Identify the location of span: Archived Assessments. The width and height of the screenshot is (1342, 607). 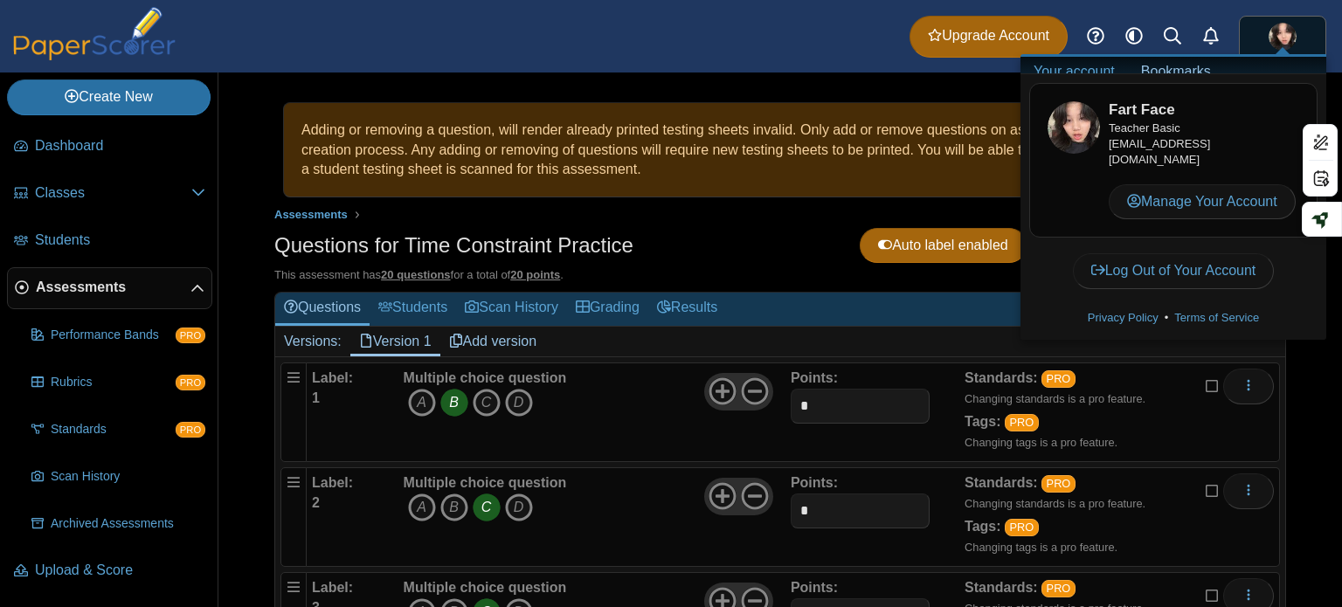
(128, 524).